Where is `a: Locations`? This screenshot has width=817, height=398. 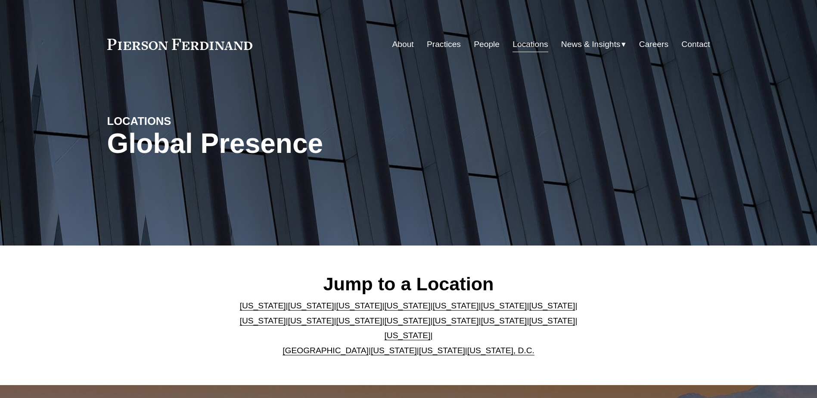
a: Locations is located at coordinates (530, 44).